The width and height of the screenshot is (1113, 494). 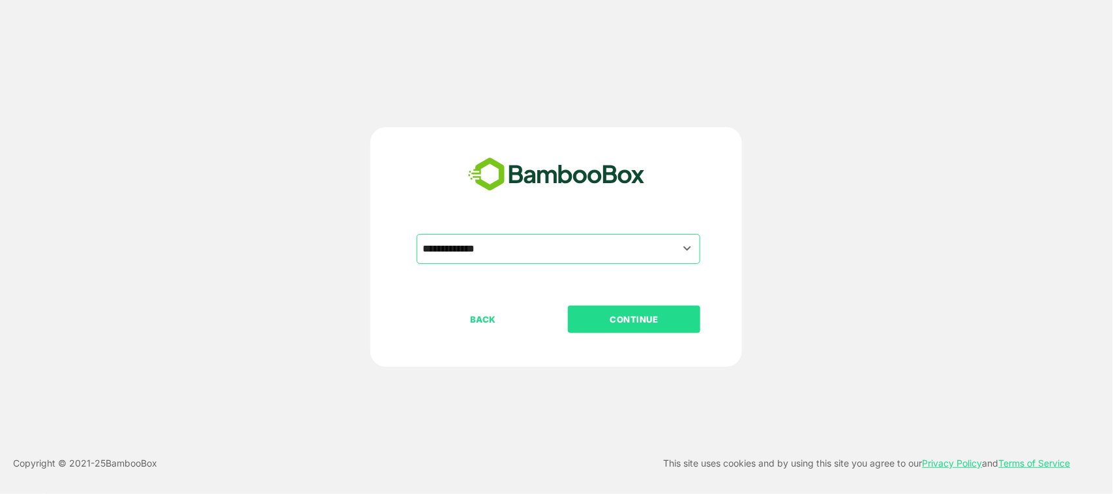 What do you see at coordinates (483, 320) in the screenshot?
I see `p: BACK` at bounding box center [483, 320].